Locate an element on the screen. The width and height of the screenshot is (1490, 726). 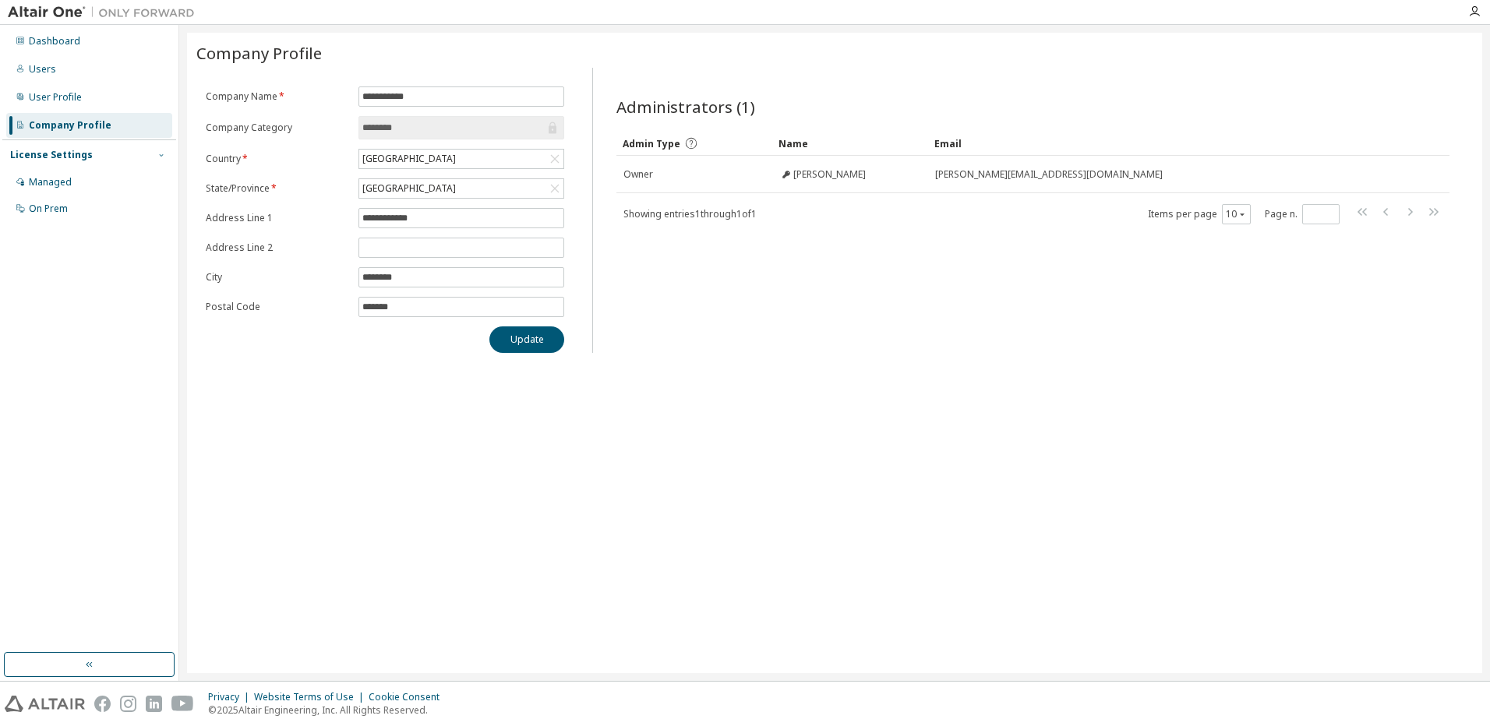
label: Address Line 1 is located at coordinates (277, 218).